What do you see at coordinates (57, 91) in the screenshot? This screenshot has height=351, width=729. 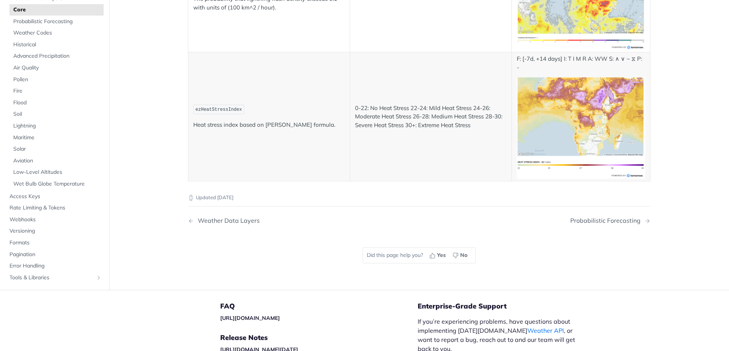 I see `span: Fire` at bounding box center [57, 91].